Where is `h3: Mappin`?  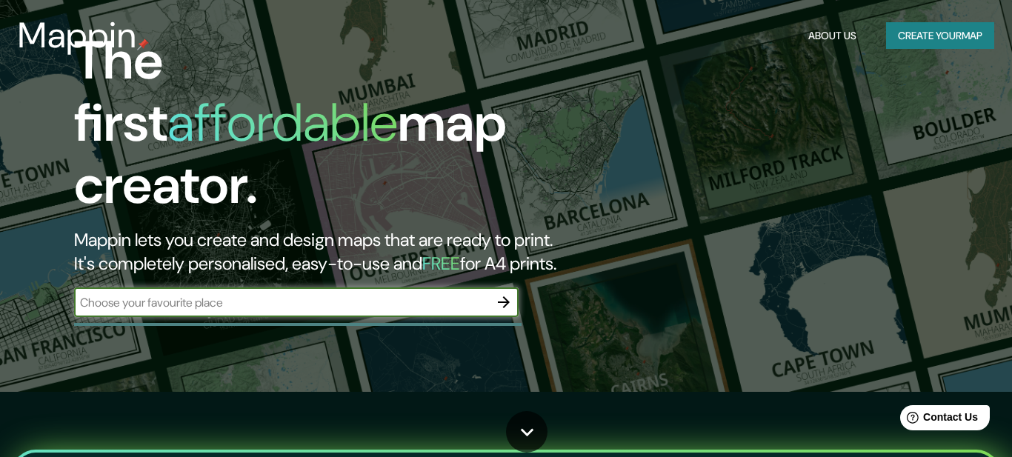
h3: Mappin is located at coordinates (77, 36).